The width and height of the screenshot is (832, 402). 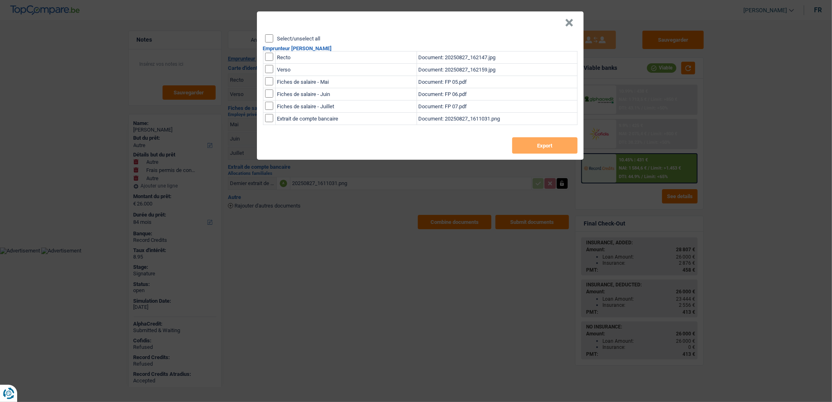 I want to click on td: Fiches de salaire - Mai, so click(x=346, y=82).